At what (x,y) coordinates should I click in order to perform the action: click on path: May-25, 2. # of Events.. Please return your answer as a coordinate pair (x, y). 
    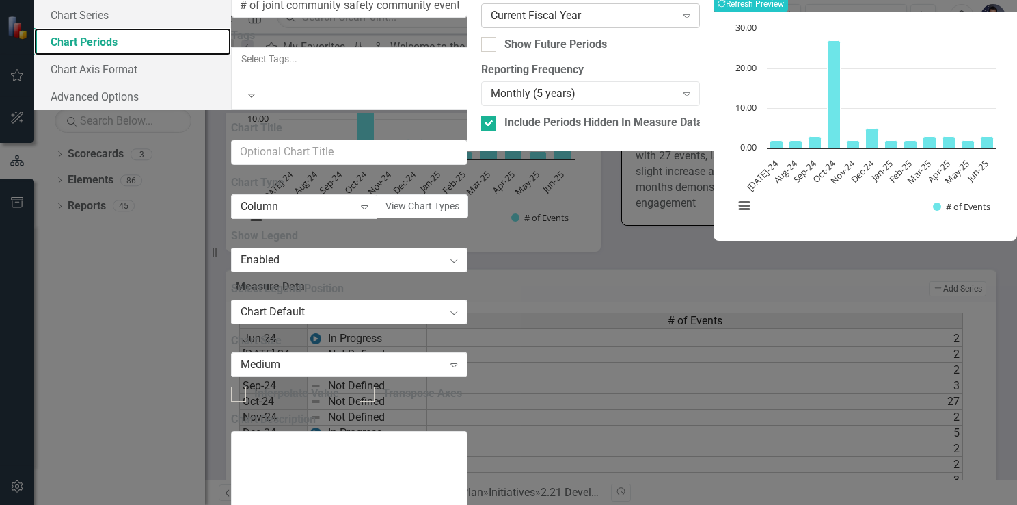
    Looking at the image, I should click on (968, 145).